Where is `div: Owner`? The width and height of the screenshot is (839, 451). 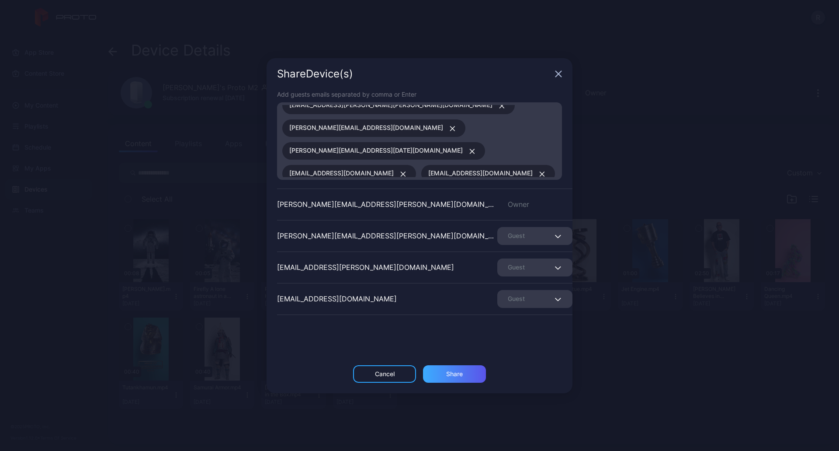
div: Owner is located at coordinates (535, 204).